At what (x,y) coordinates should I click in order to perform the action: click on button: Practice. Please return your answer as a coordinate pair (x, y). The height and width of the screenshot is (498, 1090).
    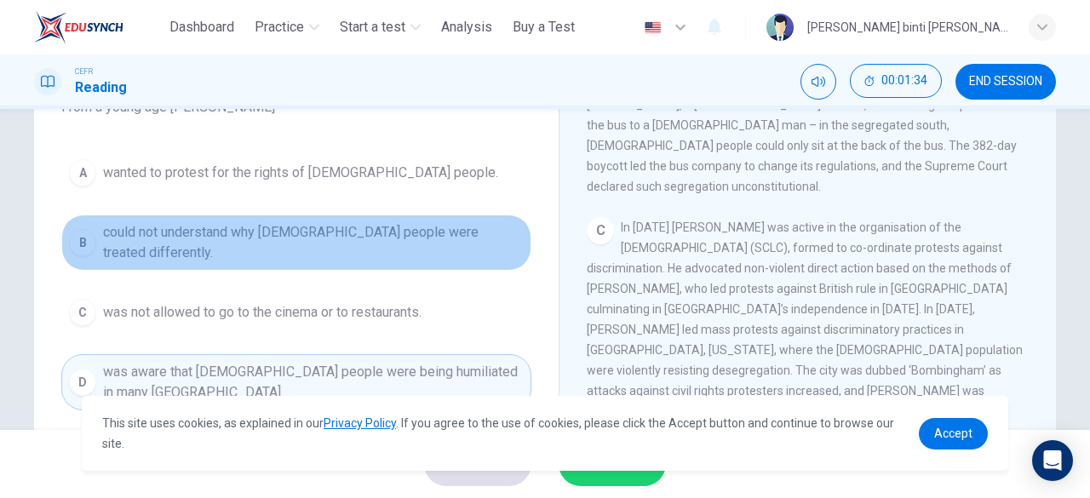
    Looking at the image, I should click on (287, 27).